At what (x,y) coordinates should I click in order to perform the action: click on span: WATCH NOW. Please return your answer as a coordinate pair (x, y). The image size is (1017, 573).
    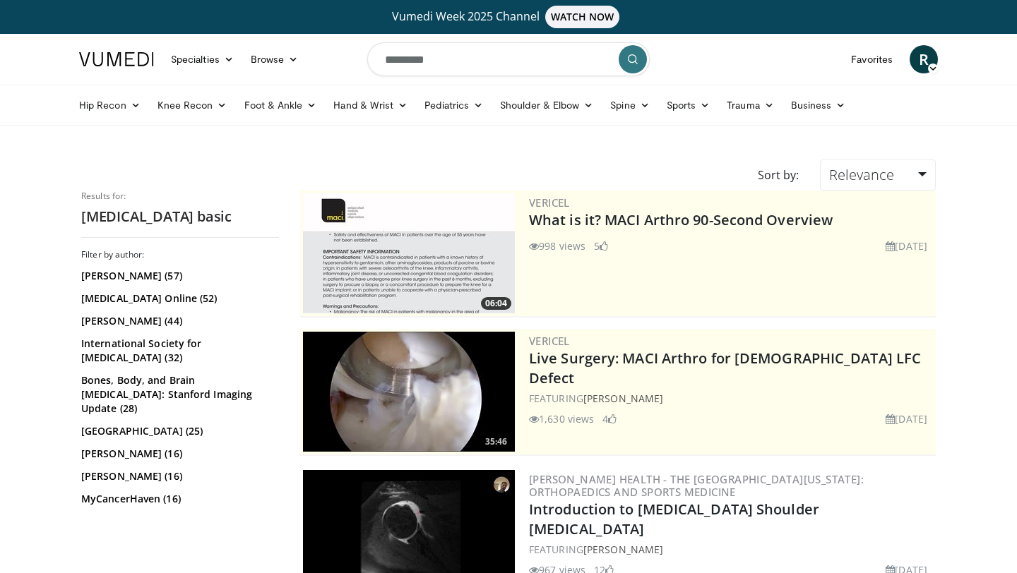
    Looking at the image, I should click on (582, 17).